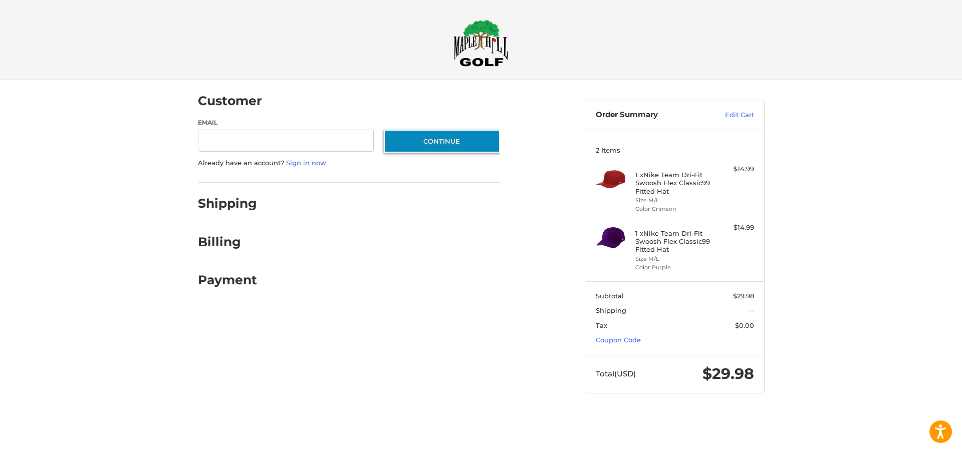  I want to click on h3: Order Summary, so click(649, 115).